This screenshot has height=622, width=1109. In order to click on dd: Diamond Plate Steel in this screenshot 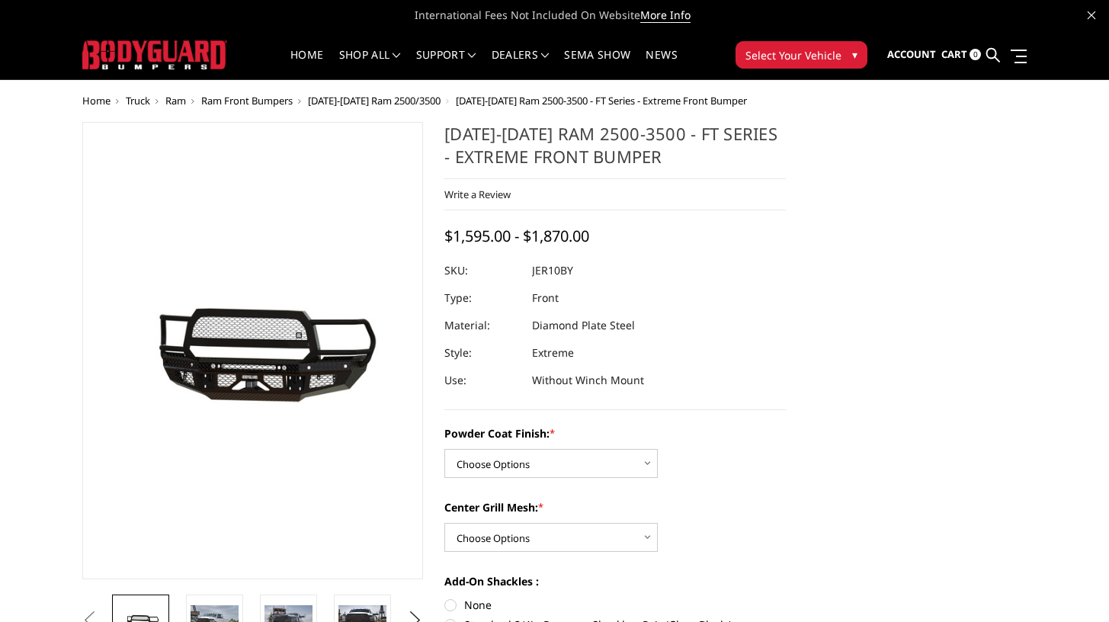, I will do `click(583, 325)`.